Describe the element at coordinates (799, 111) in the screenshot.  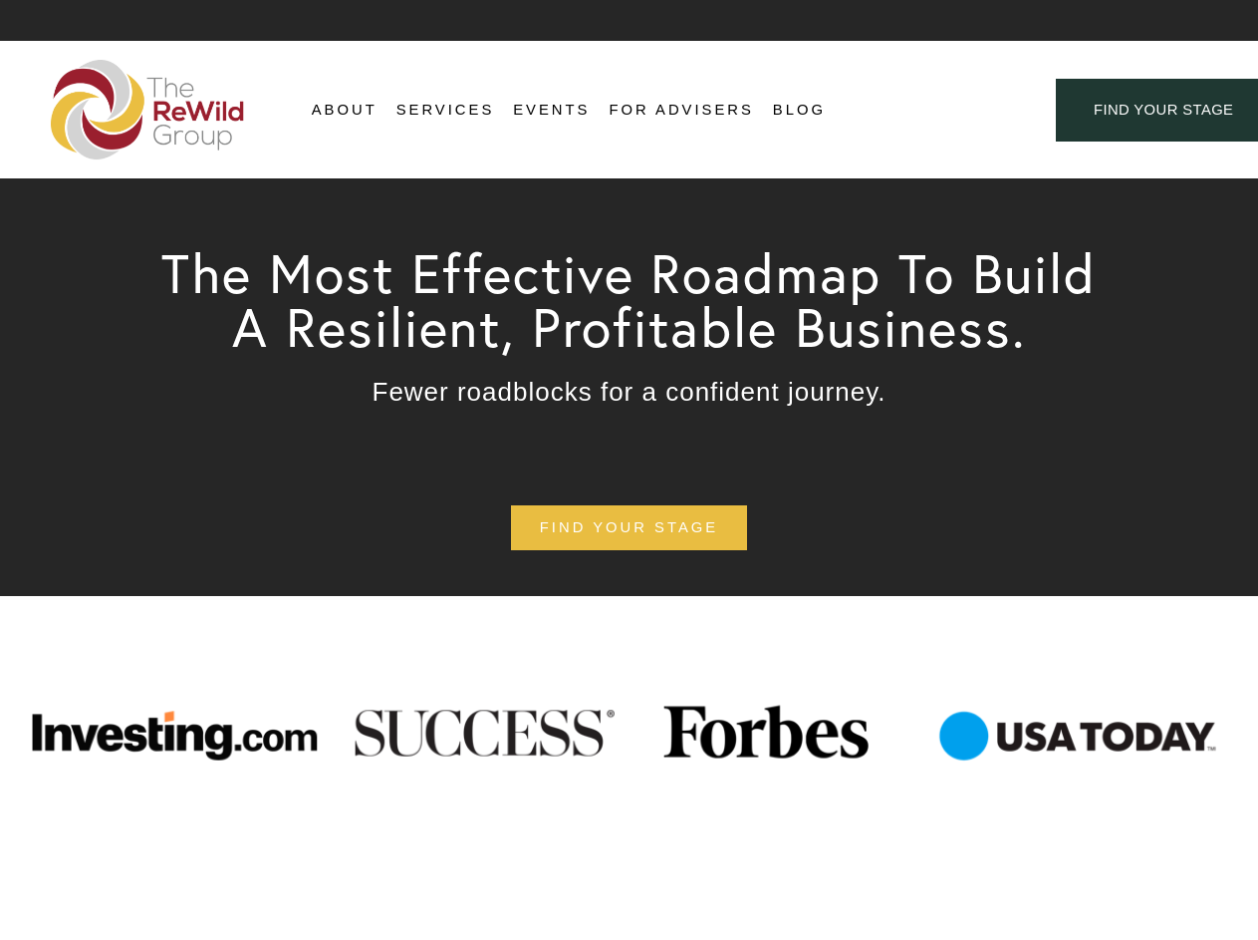
I see `a: Blog` at that location.